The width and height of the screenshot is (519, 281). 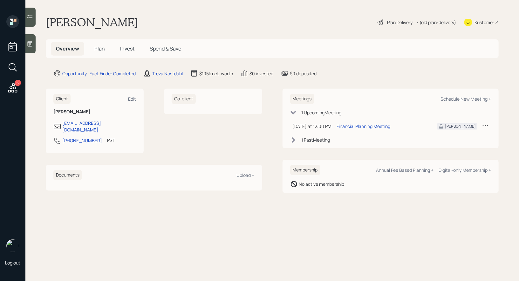 What do you see at coordinates (13, 246) in the screenshot?
I see `img: treva-nostdahl-headshot.png` at bounding box center [13, 246].